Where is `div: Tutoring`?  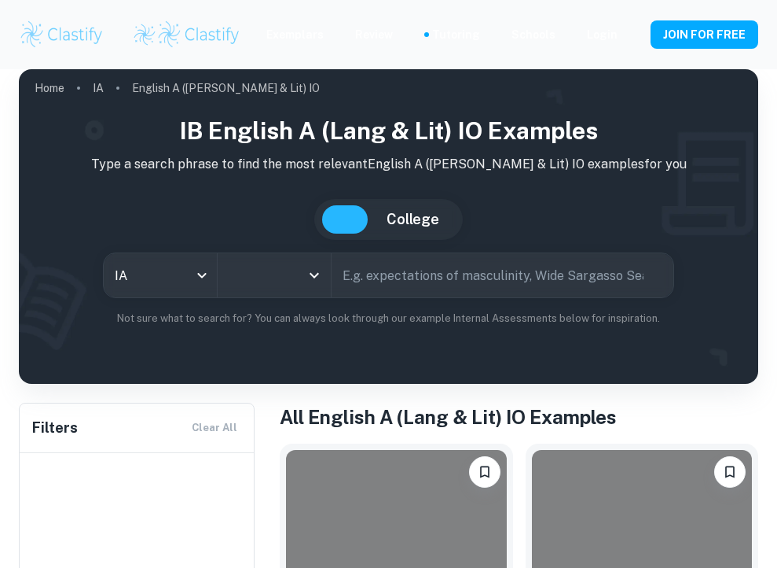
div: Tutoring is located at coordinates (456, 35).